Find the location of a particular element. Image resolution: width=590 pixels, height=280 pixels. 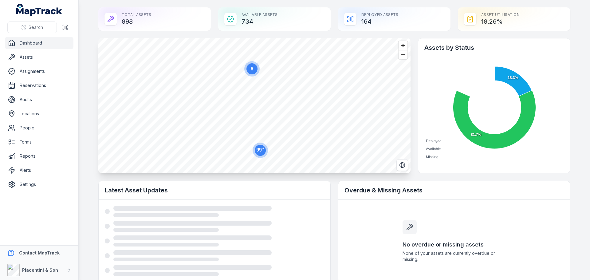

h2: Latest Asset Updates is located at coordinates (214, 190).